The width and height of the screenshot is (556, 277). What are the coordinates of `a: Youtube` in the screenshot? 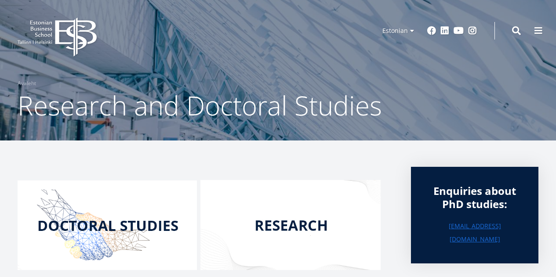 It's located at (459, 31).